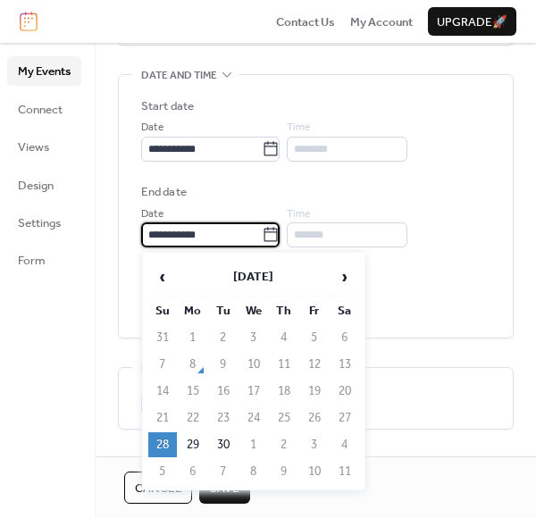  What do you see at coordinates (345, 418) in the screenshot?
I see `td: 27` at bounding box center [345, 418].